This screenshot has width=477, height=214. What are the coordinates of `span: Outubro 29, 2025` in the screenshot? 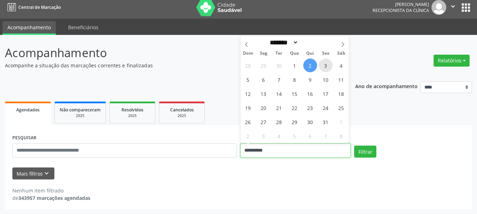 It's located at (294, 122).